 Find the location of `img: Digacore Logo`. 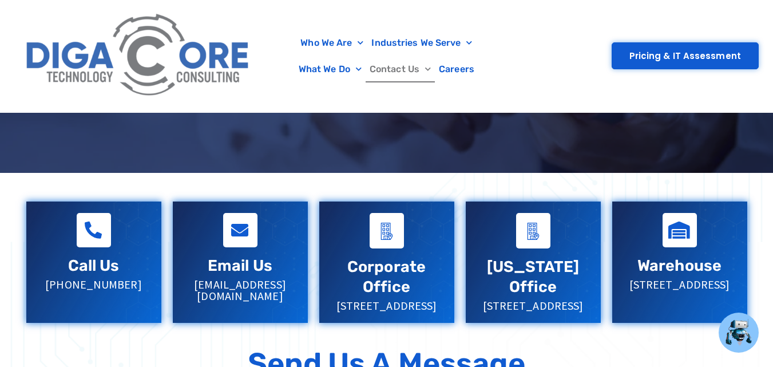

img: Digacore Logo is located at coordinates (139, 56).